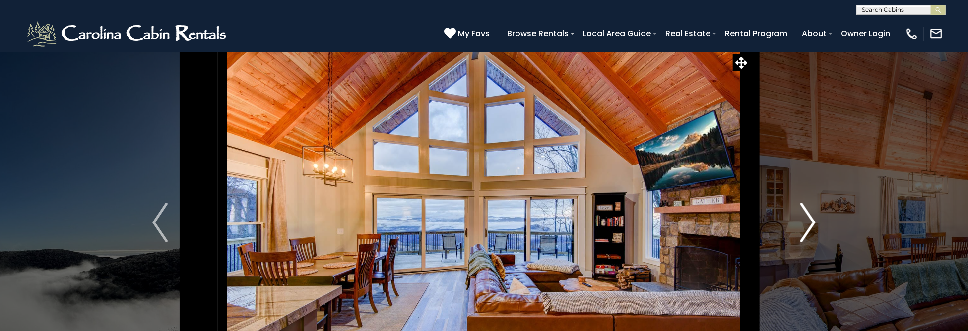  What do you see at coordinates (912, 34) in the screenshot?
I see `img: phone-regular-white.png` at bounding box center [912, 34].